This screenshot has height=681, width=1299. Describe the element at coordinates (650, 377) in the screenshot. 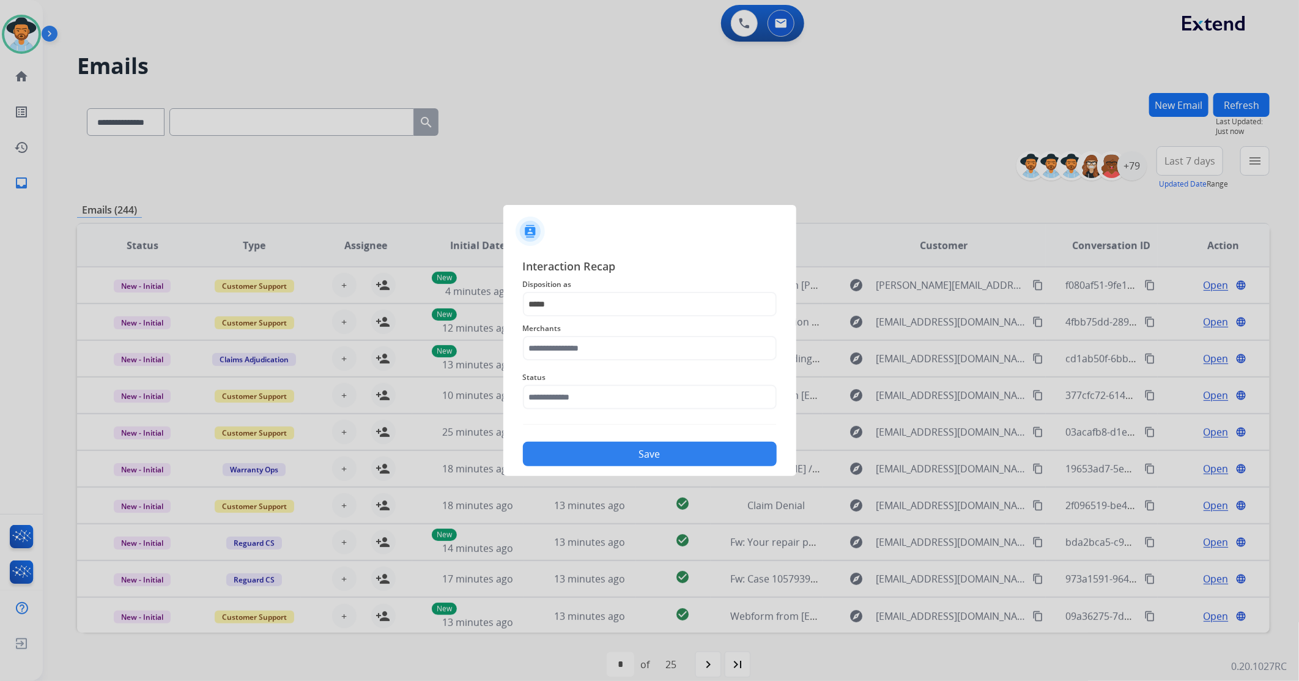

I see `span: Status` at that location.